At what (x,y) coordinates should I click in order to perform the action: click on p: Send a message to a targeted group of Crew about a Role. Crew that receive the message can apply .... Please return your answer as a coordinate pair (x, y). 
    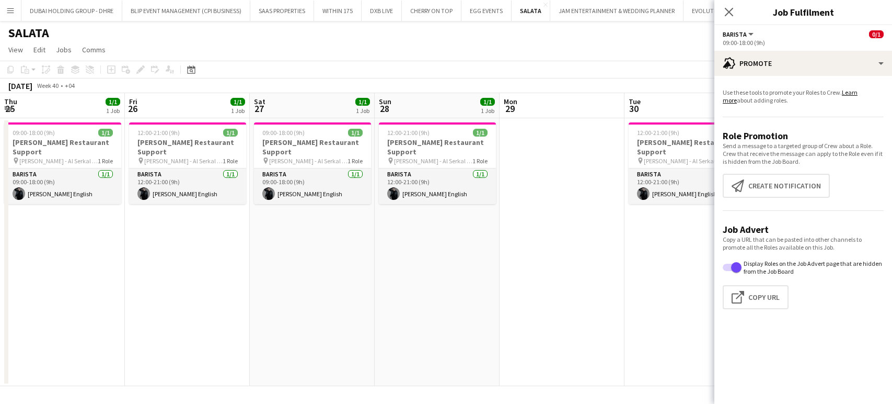
    Looking at the image, I should click on (803, 153).